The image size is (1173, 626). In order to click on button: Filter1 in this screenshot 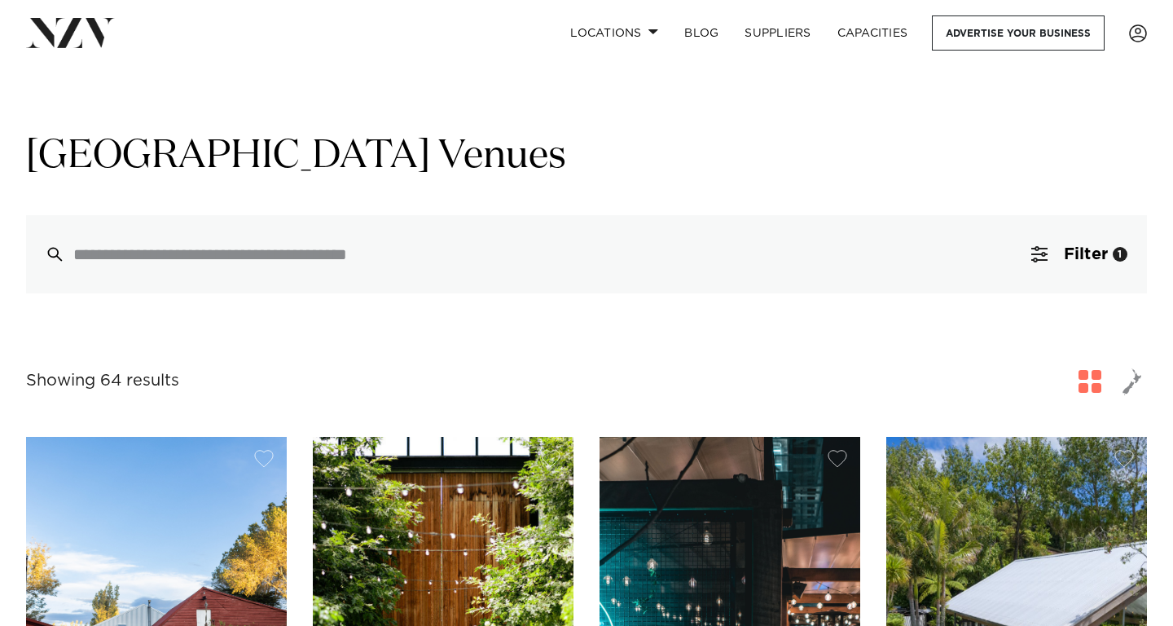, I will do `click(1080, 254)`.